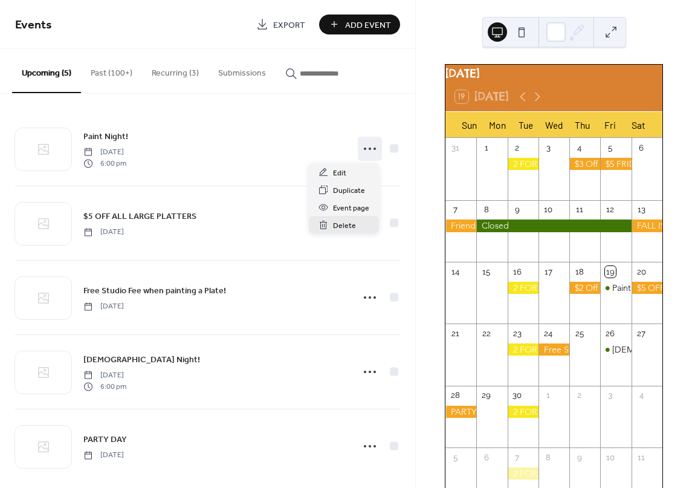 Image resolution: width=692 pixels, height=488 pixels. Describe the element at coordinates (360, 24) in the screenshot. I see `a: Add Event` at that location.